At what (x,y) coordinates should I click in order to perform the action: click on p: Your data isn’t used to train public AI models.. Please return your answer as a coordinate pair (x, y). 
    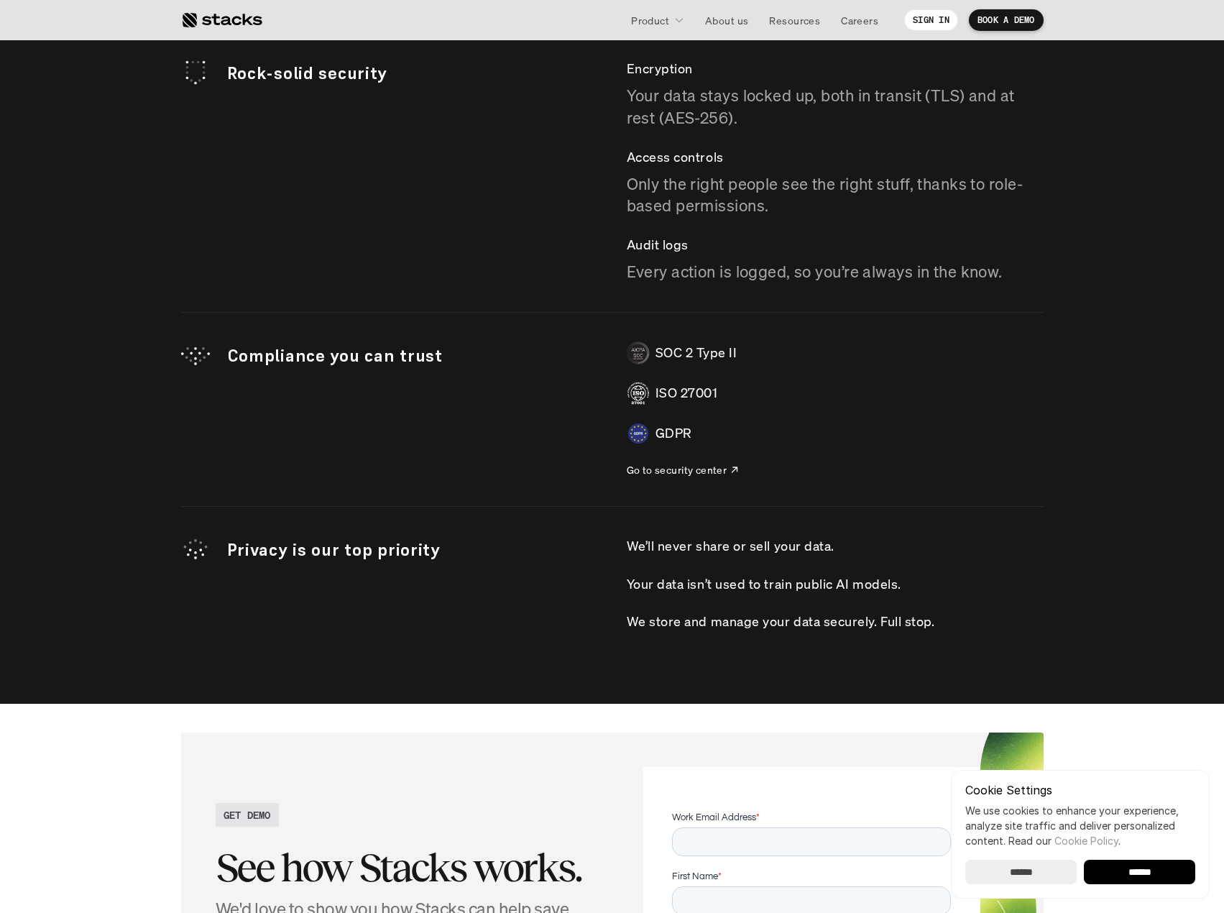
    Looking at the image, I should click on (764, 584).